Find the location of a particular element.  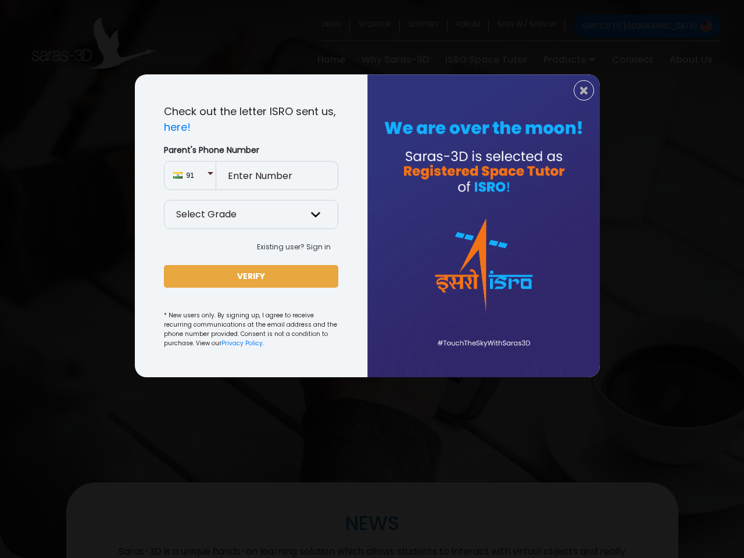

a: Privacy Policy is located at coordinates (242, 343).